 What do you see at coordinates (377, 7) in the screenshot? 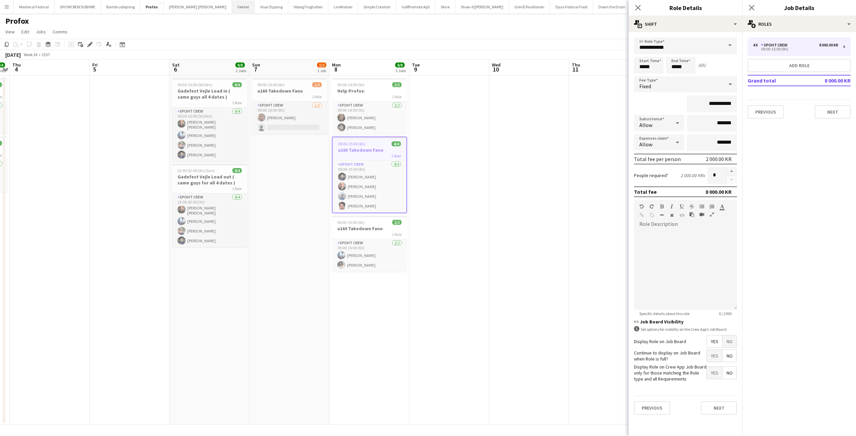
I see `button: Simple Creation` at bounding box center [377, 7].